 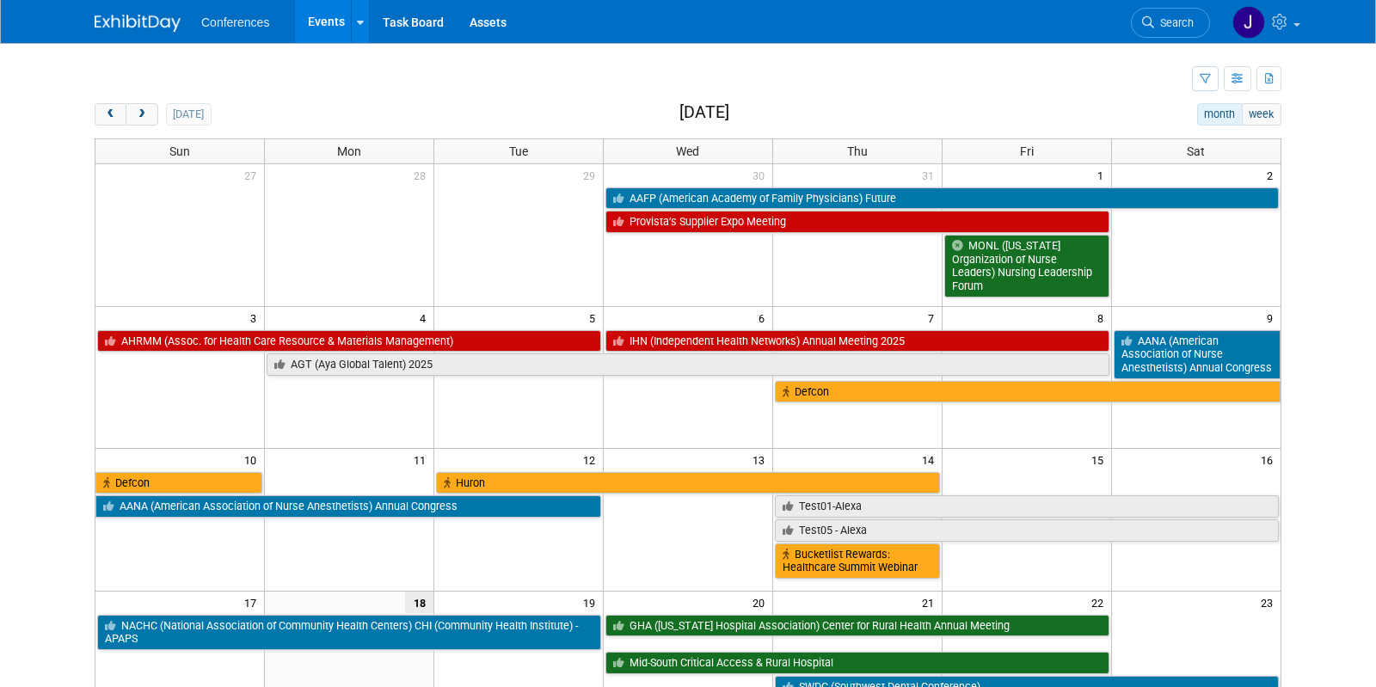 I want to click on span: Thu, so click(x=858, y=151).